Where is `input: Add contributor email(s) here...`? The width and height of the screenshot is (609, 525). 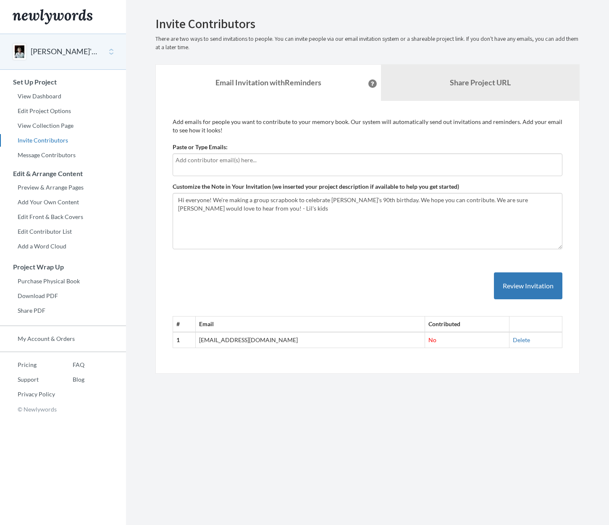 input: Add contributor email(s) here... is located at coordinates (368, 160).